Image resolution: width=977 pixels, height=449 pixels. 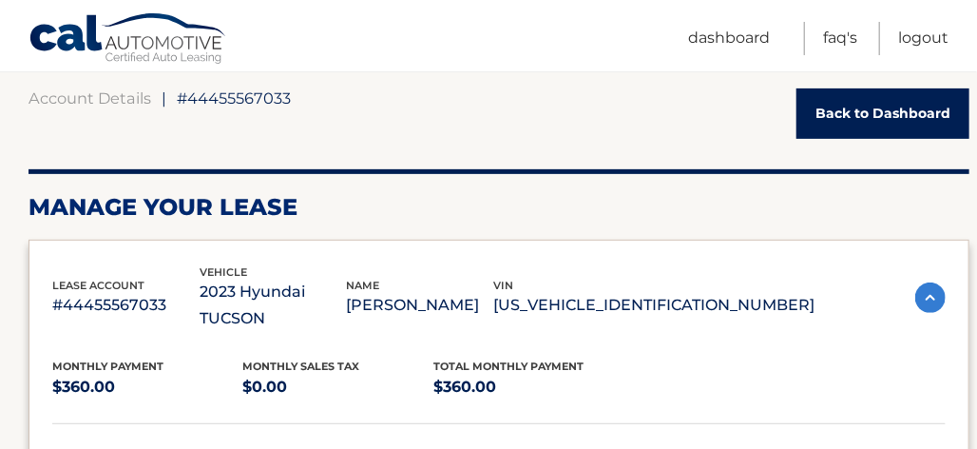 I want to click on span: Monthly Payment, so click(x=107, y=366).